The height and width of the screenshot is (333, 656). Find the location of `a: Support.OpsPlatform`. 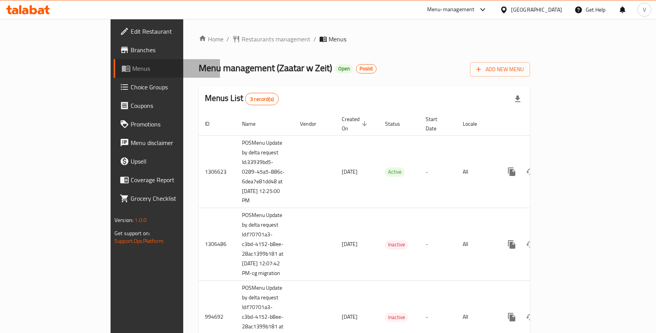

a: Support.OpsPlatform is located at coordinates (139, 241).